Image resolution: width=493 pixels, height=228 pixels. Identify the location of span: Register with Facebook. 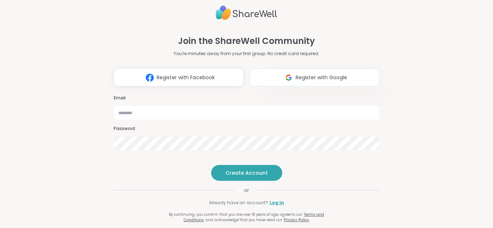
(186, 78).